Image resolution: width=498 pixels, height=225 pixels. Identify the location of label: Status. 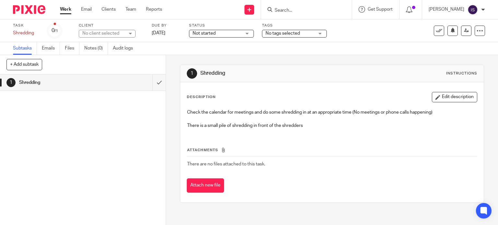
(221, 26).